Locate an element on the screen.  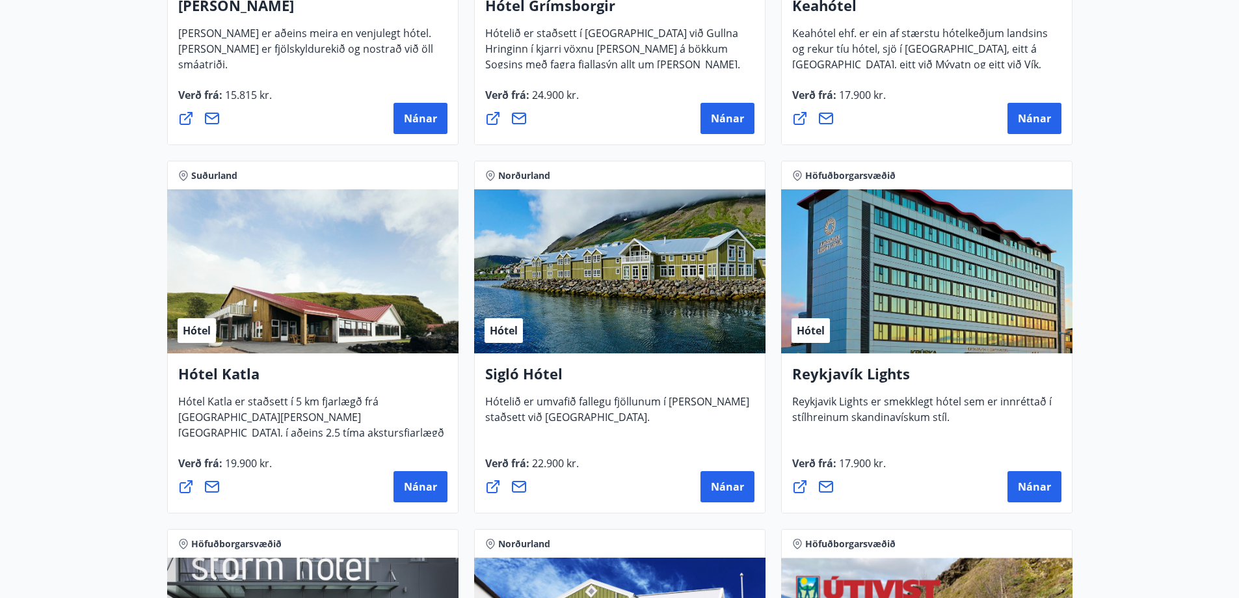
span: 19.900 kr. is located at coordinates (247, 463).